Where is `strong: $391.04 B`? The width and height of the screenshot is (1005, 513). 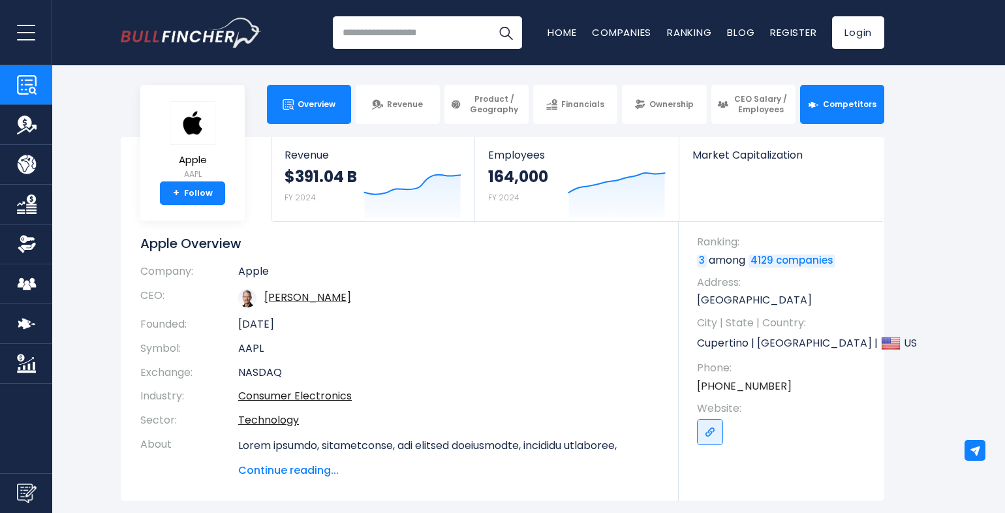 strong: $391.04 B is located at coordinates (320, 176).